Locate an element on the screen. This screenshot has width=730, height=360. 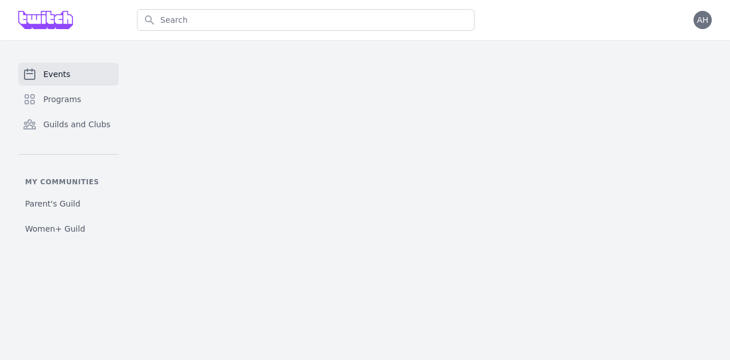
button: AH is located at coordinates (702, 20).